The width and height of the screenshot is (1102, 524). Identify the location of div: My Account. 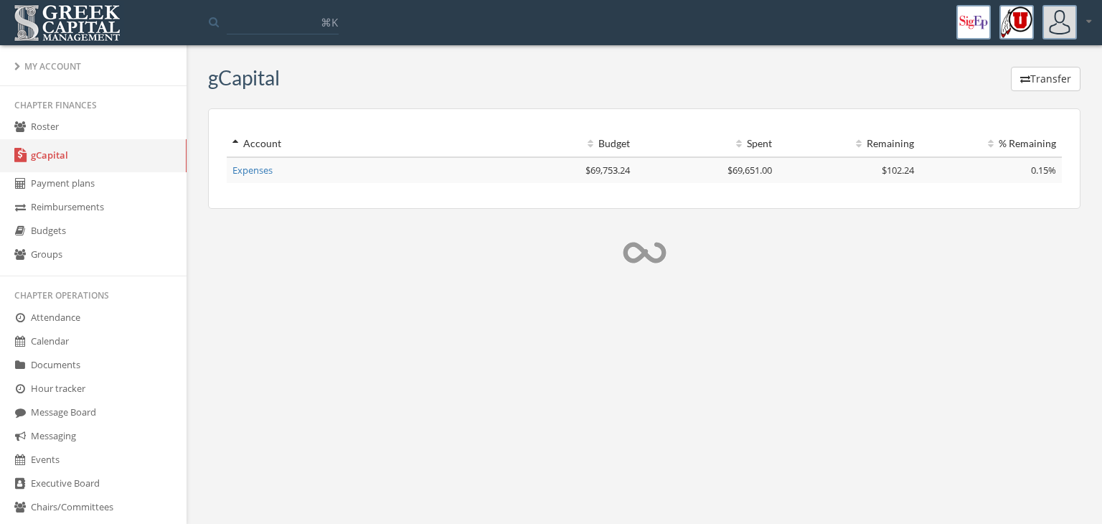
(93, 66).